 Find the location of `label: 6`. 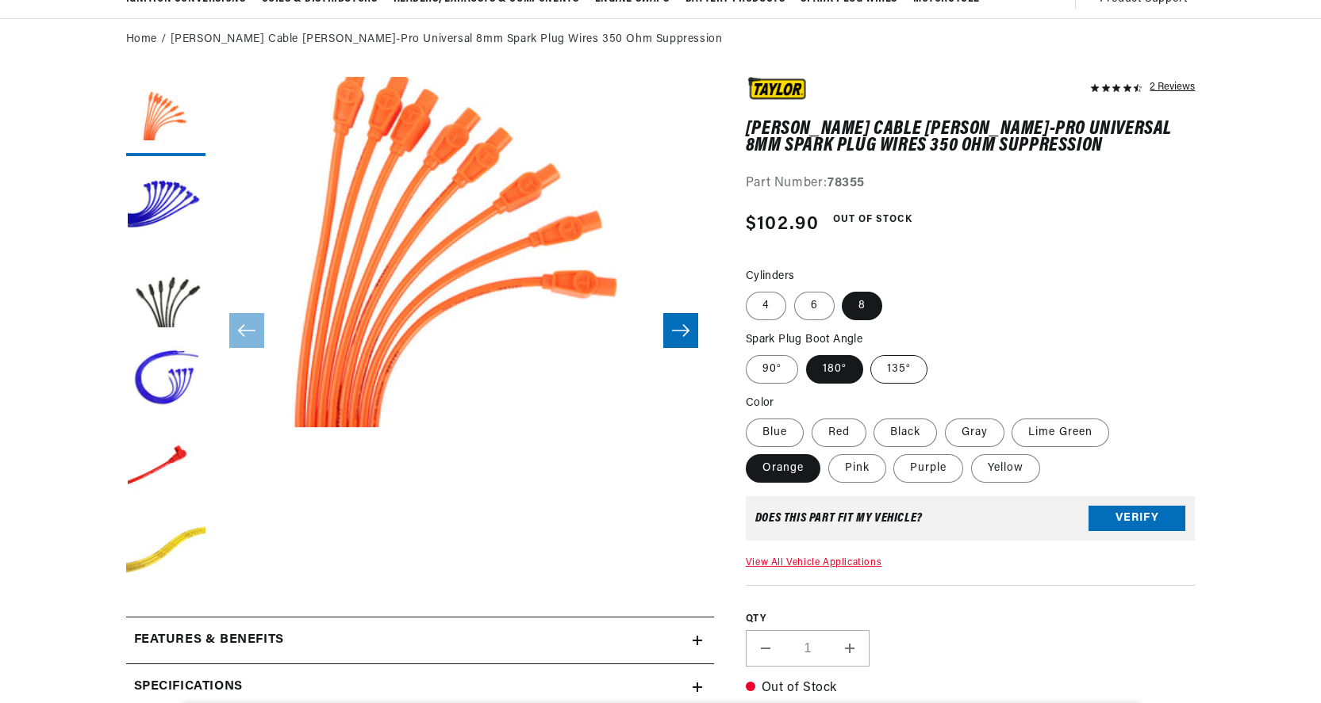

label: 6 is located at coordinates (814, 306).